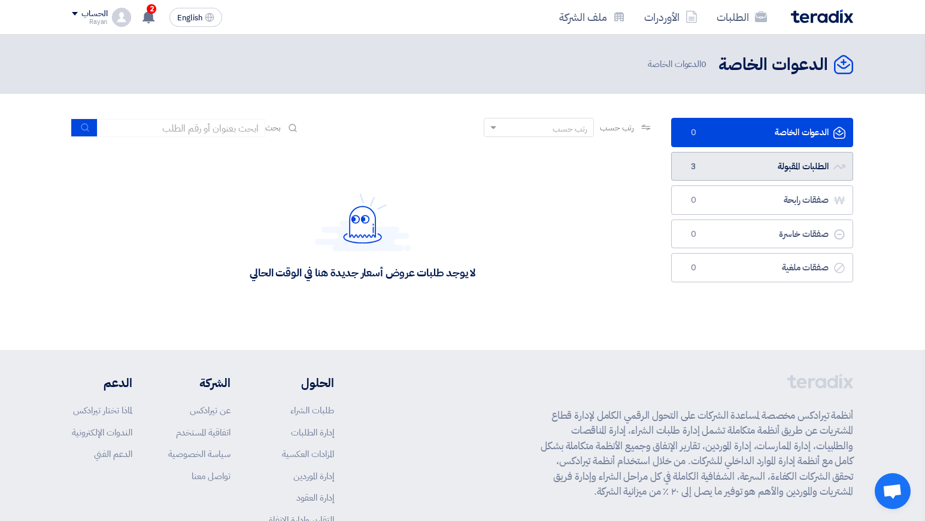  What do you see at coordinates (693, 167) in the screenshot?
I see `span: 3` at bounding box center [693, 167].